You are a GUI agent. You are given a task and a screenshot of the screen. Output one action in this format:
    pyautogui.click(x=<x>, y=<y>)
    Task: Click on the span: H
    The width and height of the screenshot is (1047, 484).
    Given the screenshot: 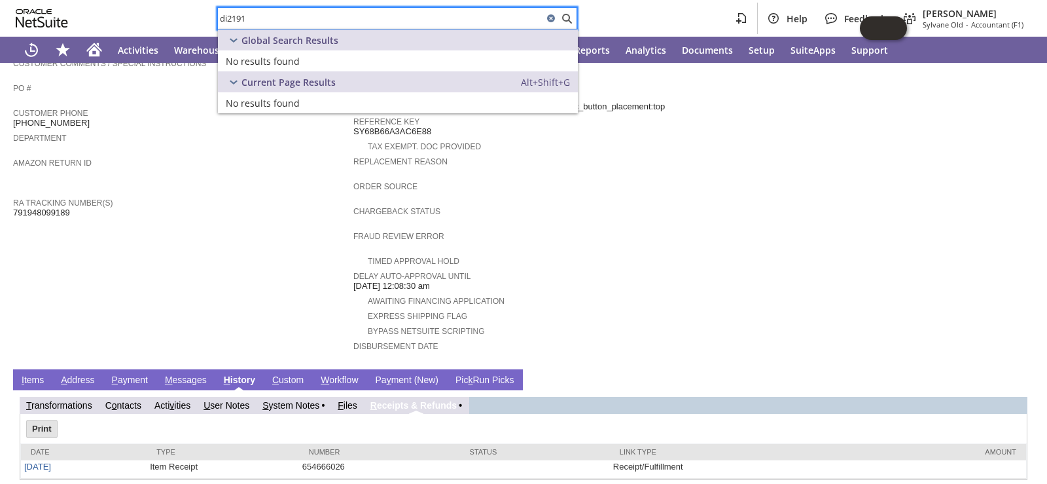 What is the action you would take?
    pyautogui.click(x=227, y=380)
    